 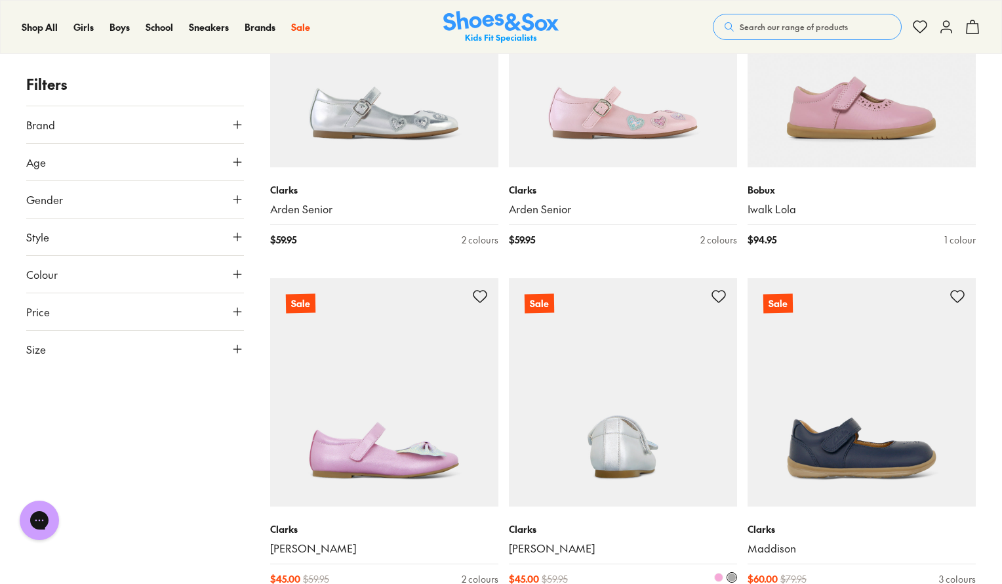 I want to click on button: Age, so click(x=135, y=162).